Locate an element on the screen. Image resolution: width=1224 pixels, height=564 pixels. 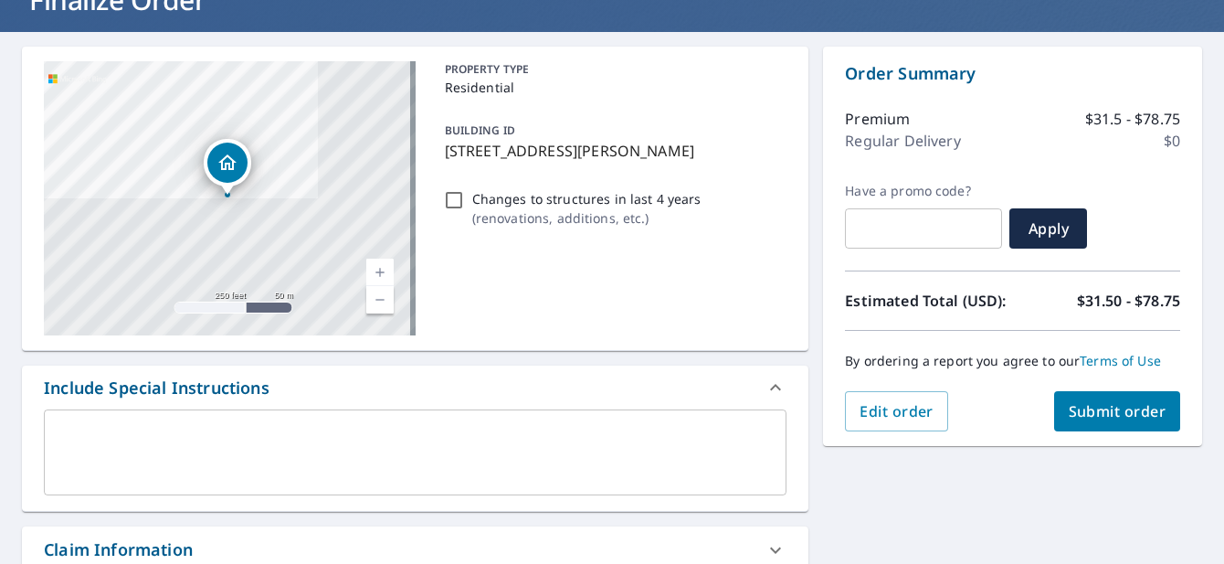
p: Regular Delivery is located at coordinates (903, 141).